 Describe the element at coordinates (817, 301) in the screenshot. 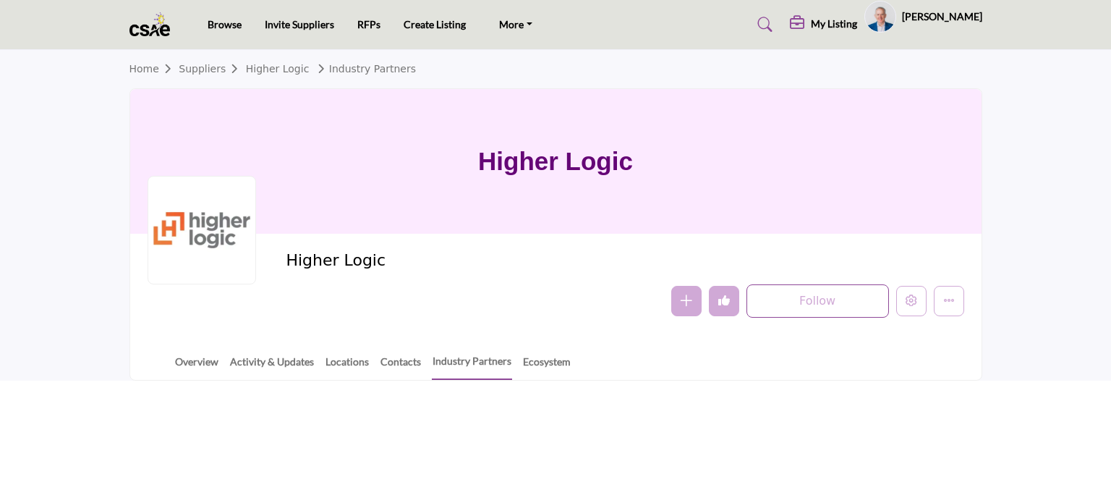

I see `button: Follow` at that location.